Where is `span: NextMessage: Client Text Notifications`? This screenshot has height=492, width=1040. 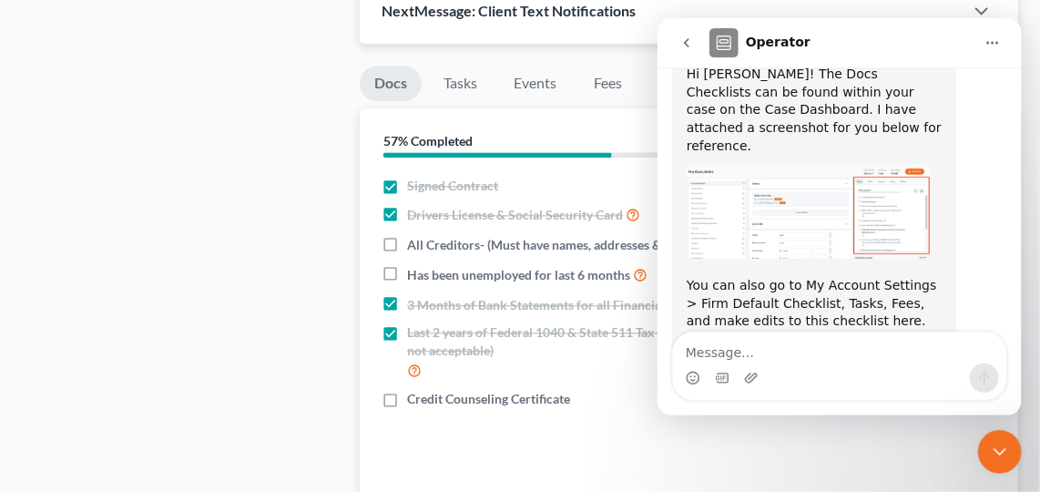
span: NextMessage: Client Text Notifications is located at coordinates (508, 10).